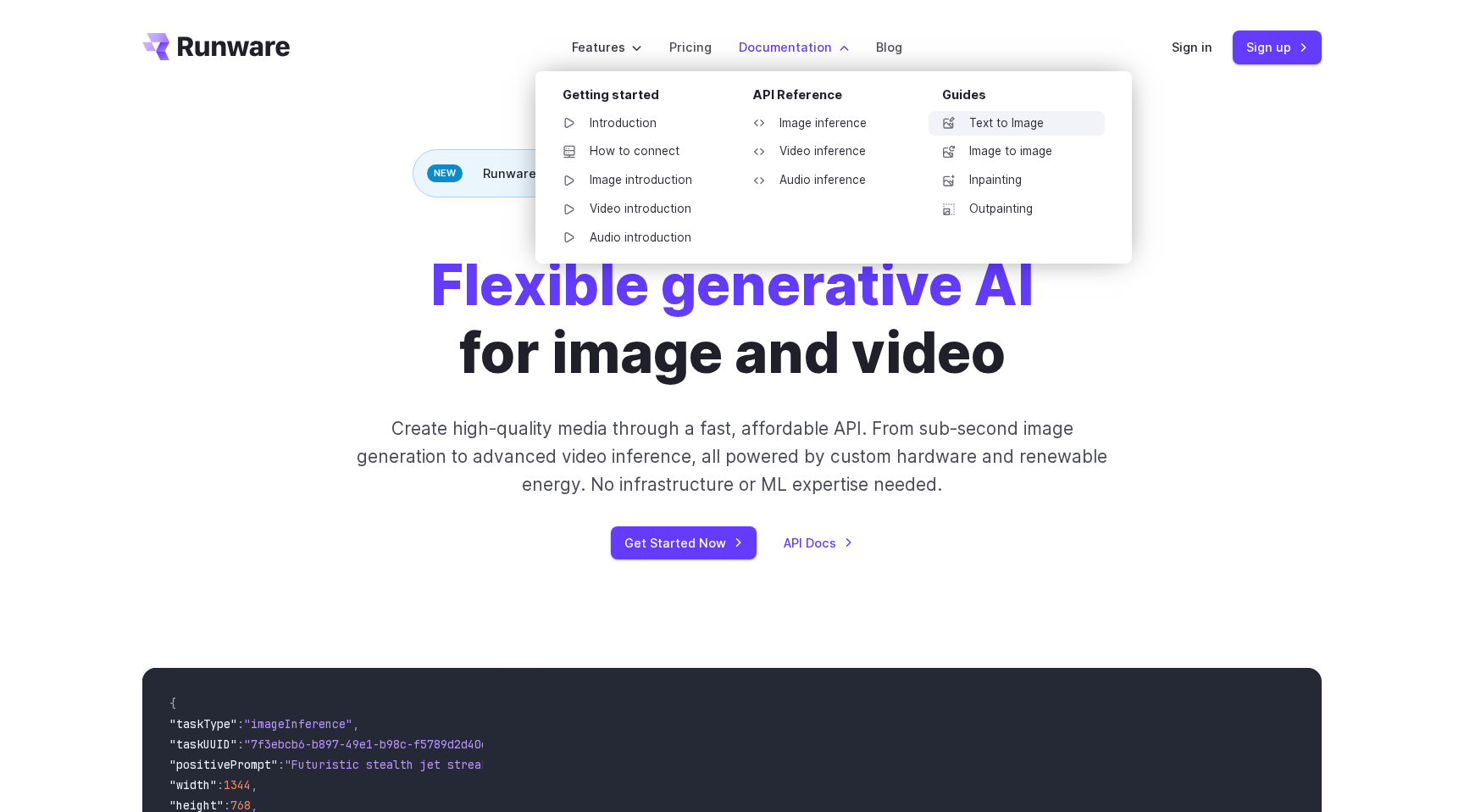 This screenshot has width=1464, height=812. Describe the element at coordinates (827, 152) in the screenshot. I see `a: Video inference` at that location.